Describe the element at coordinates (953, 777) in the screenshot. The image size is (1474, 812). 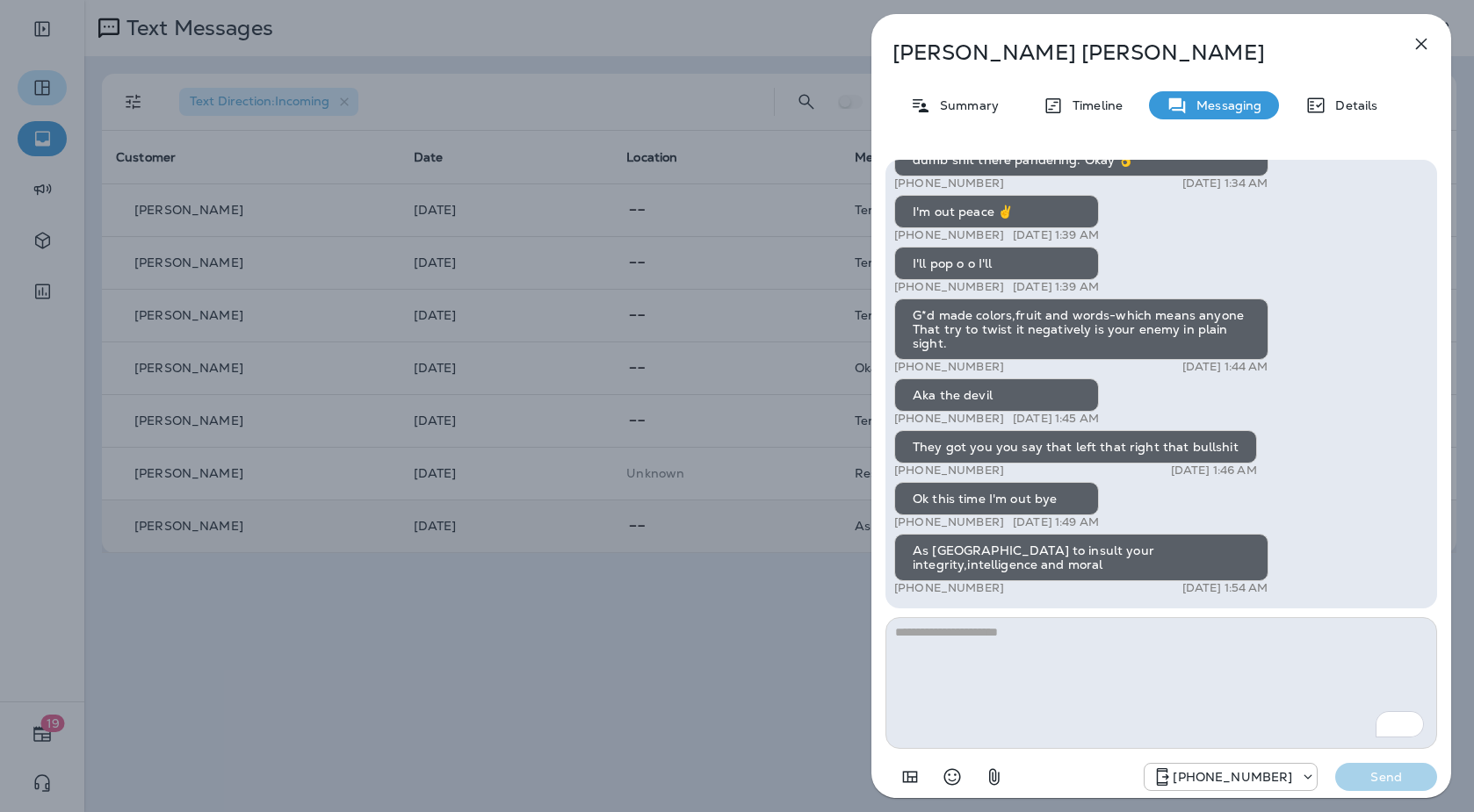
I see `button: Select an emoji` at that location.